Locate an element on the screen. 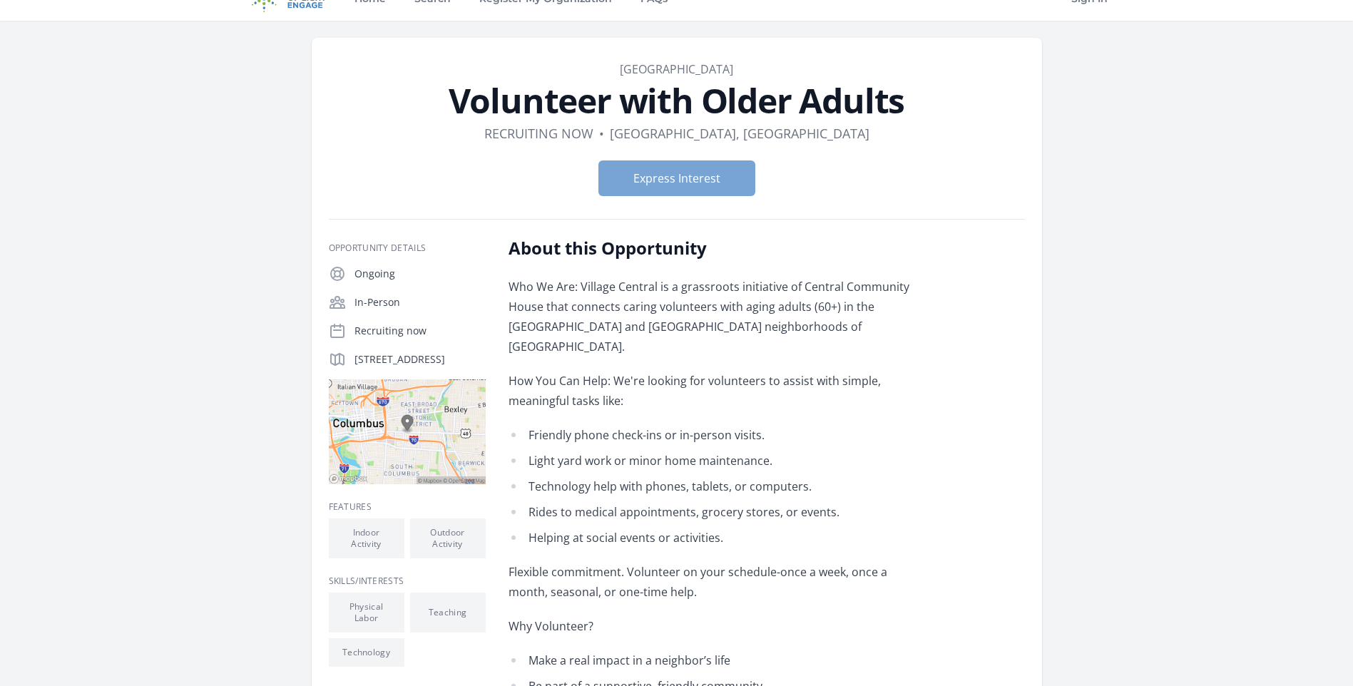 This screenshot has height=686, width=1353. p: Recruiting now is located at coordinates (420, 331).